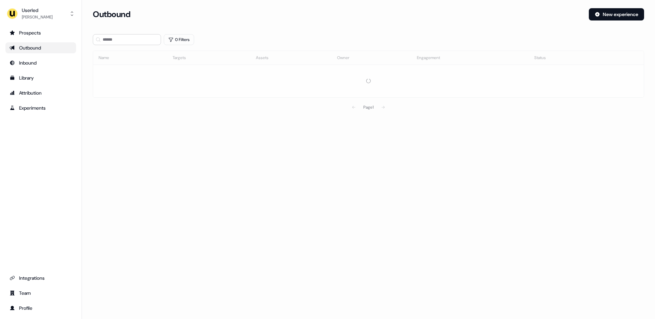 This screenshot has width=655, height=319. I want to click on a: Go to team, so click(41, 293).